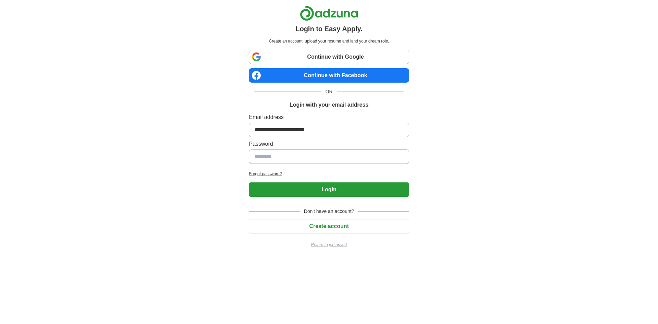  I want to click on span: Don't have an account?, so click(329, 211).